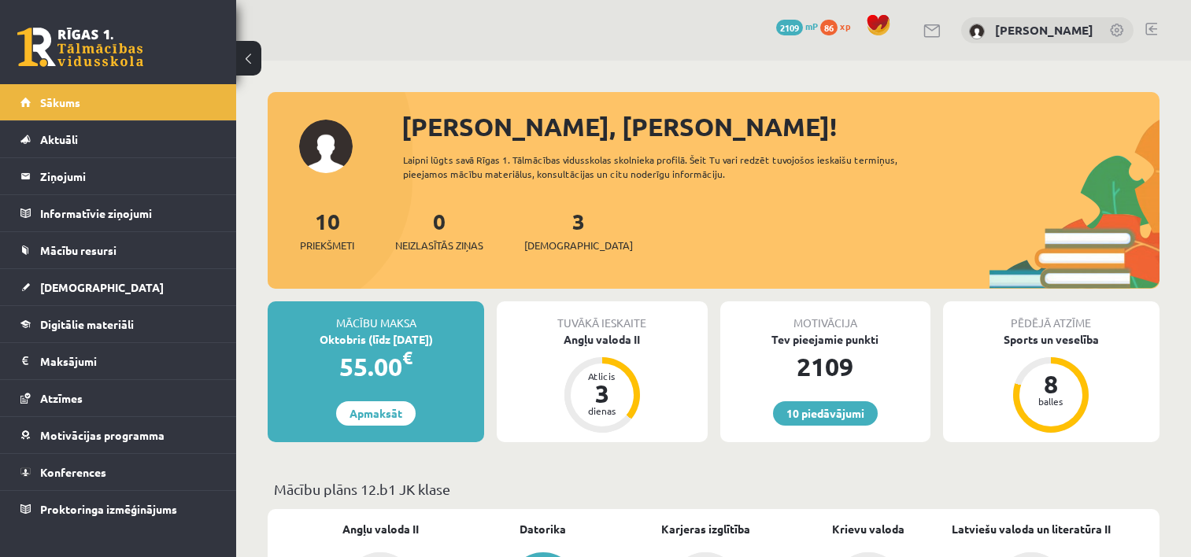 This screenshot has width=1191, height=557. I want to click on div: Atlicis, so click(602, 376).